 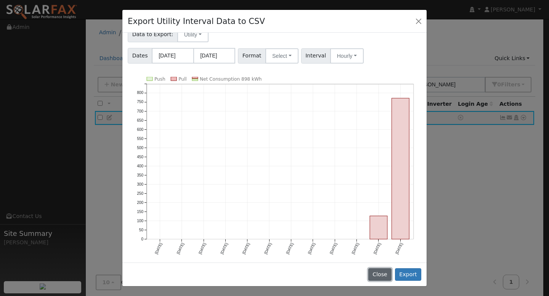 What do you see at coordinates (141, 230) in the screenshot?
I see `text: 50` at bounding box center [141, 230].